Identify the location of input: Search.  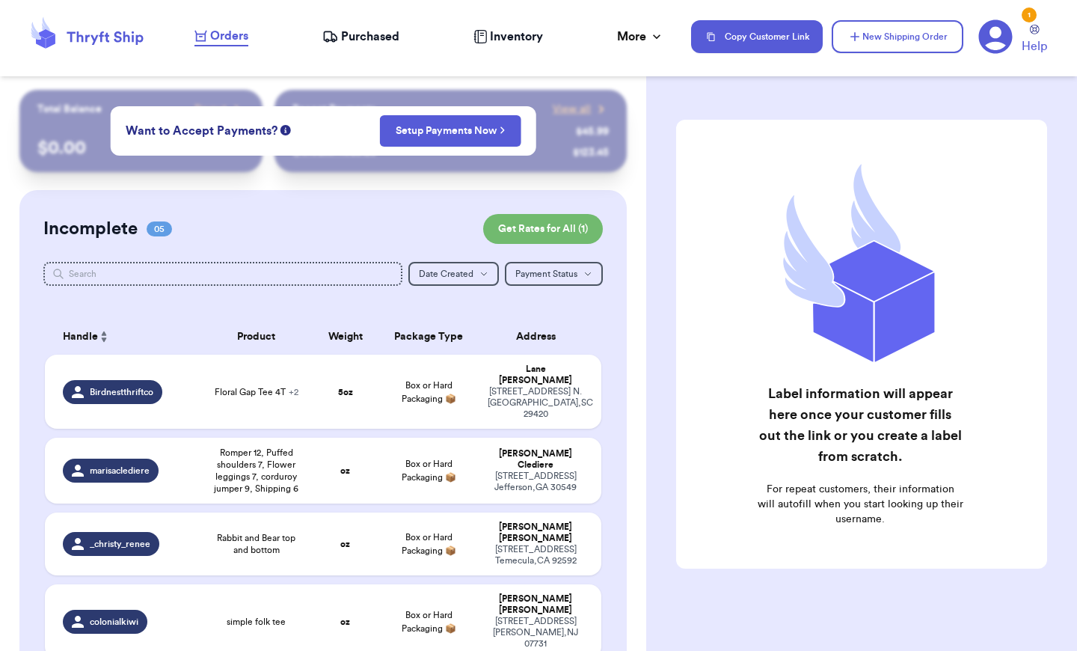
(223, 274).